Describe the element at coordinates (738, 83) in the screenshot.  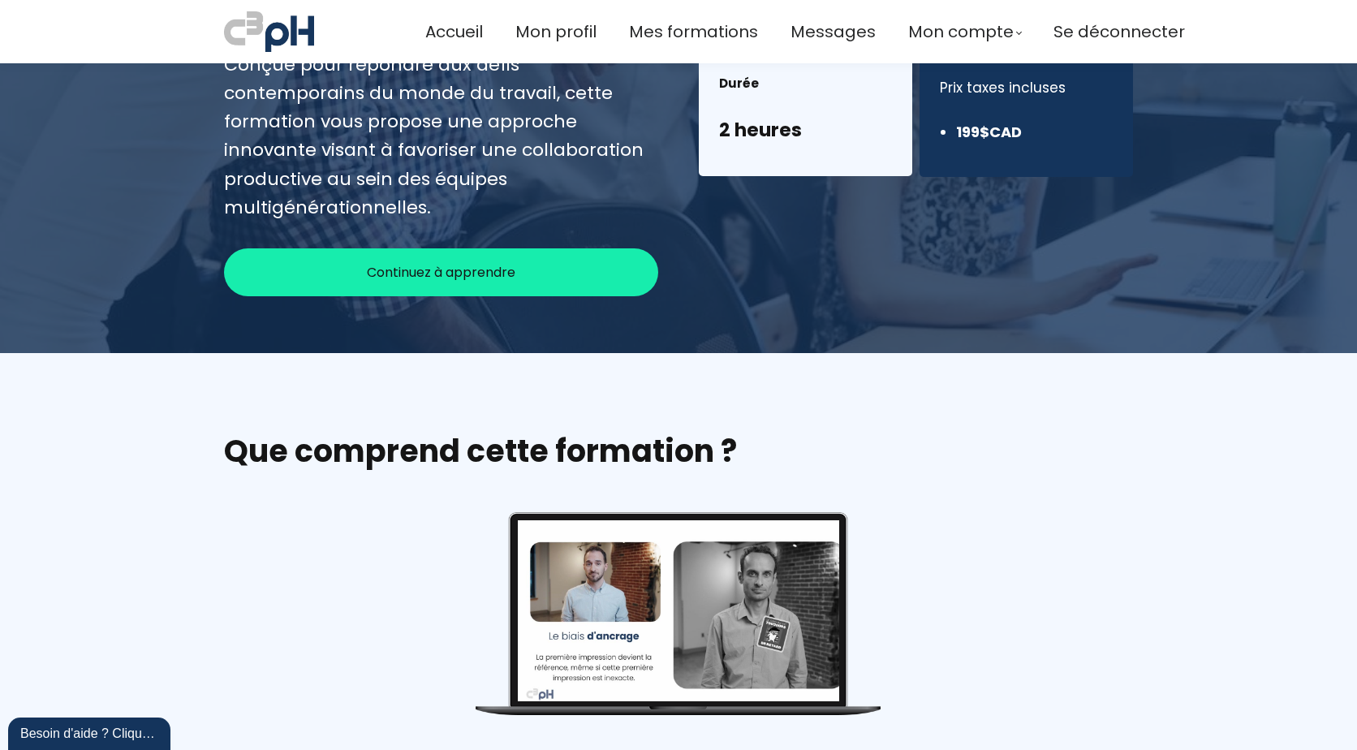
I see `font: Durée` at that location.